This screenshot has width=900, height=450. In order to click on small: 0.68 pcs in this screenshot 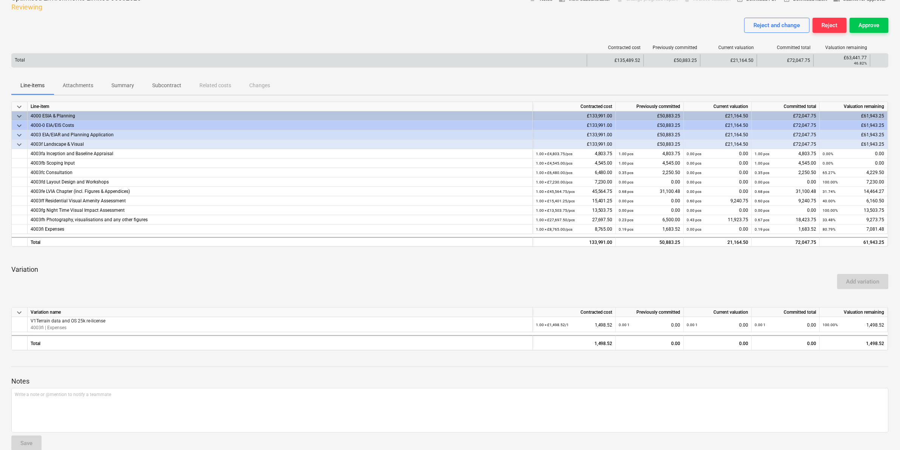, I will do `click(762, 192)`.